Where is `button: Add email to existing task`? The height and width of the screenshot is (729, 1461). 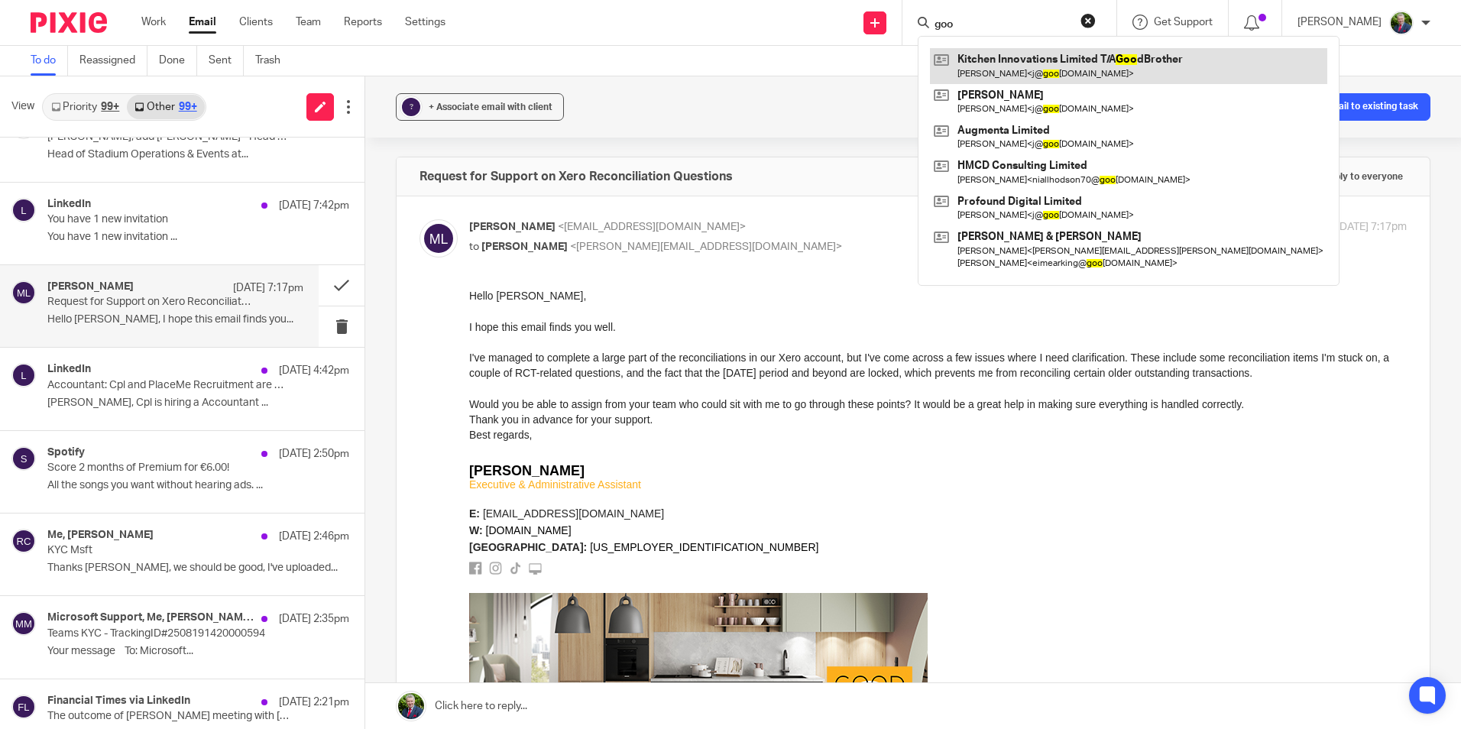
button: Add email to existing task is located at coordinates (1354, 107).